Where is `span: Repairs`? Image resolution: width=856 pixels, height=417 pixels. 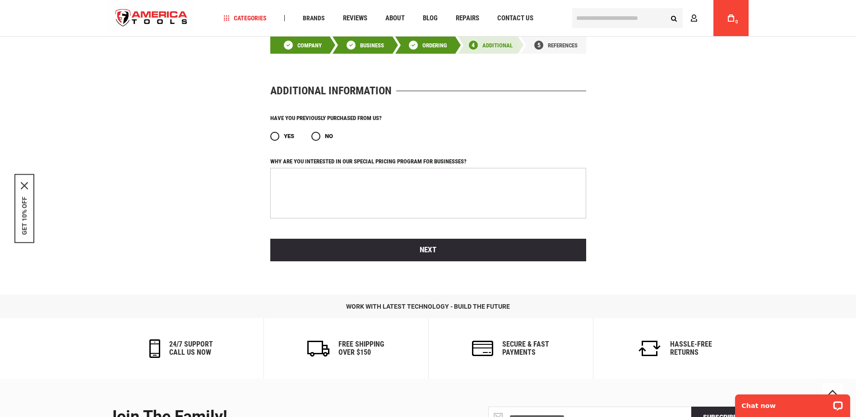
span: Repairs is located at coordinates (467, 18).